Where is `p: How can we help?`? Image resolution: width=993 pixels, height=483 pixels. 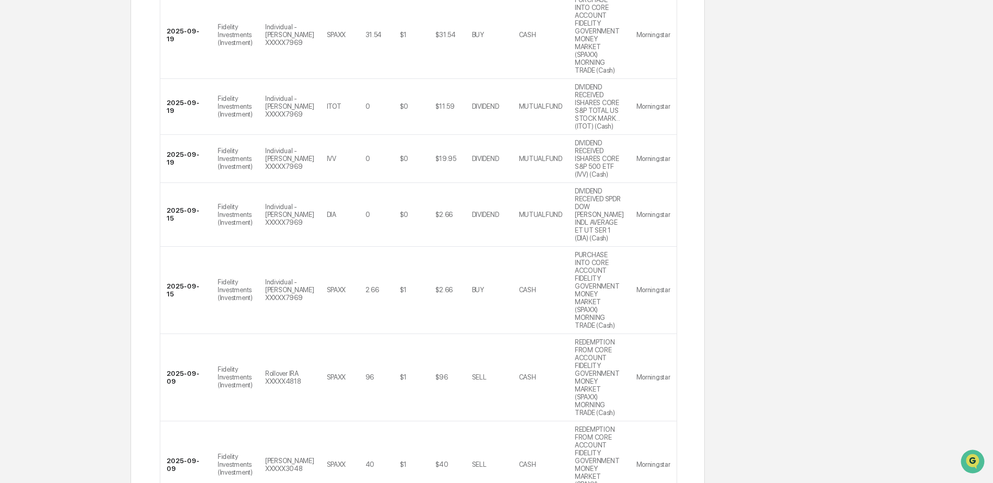
p: How can we help? is located at coordinates (100, 30).